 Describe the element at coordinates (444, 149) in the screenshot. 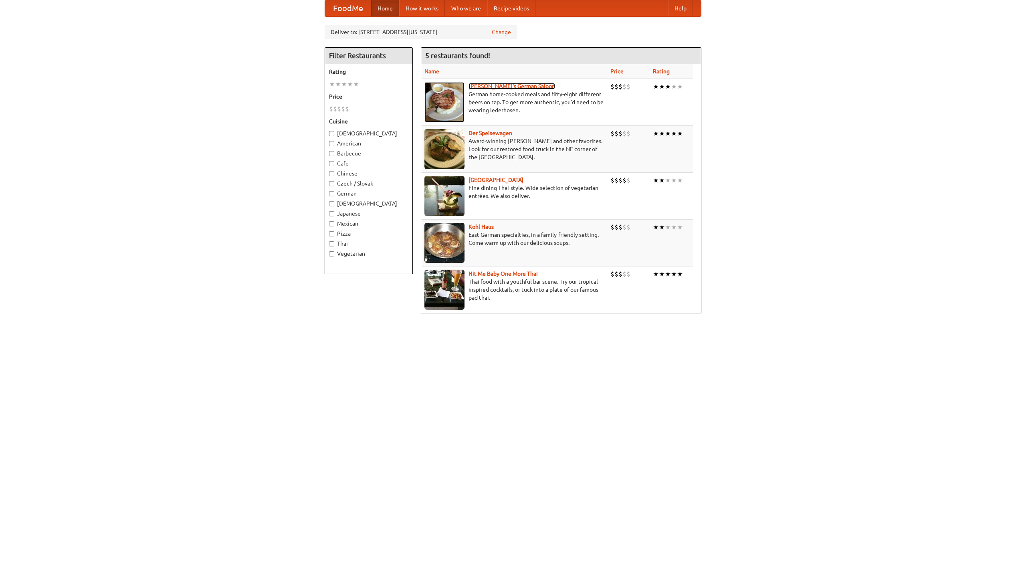

I see `img: speisewagen.jpg` at that location.